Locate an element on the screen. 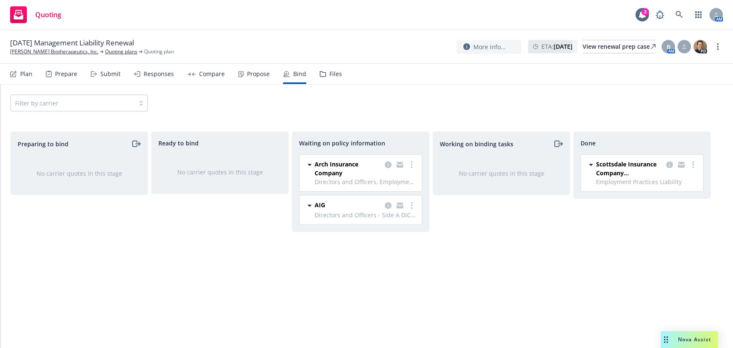 The image size is (733, 348). span: Scottsdale Insurance Company (Nationwide) is located at coordinates (629, 168).